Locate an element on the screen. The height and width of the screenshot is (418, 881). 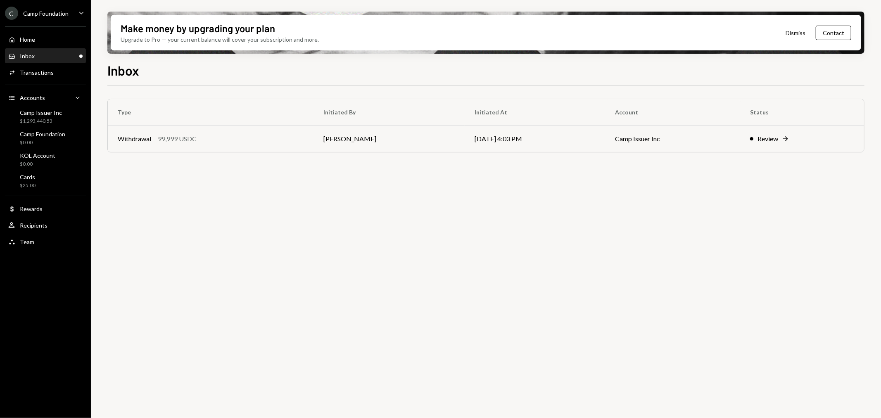
div: Cards is located at coordinates (28, 177).